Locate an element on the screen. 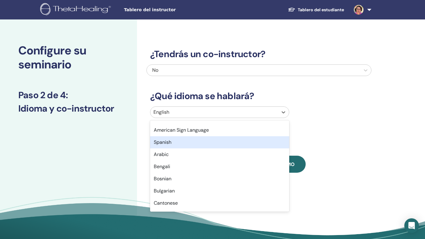 This screenshot has height=239, width=425. span: No is located at coordinates (155, 70).